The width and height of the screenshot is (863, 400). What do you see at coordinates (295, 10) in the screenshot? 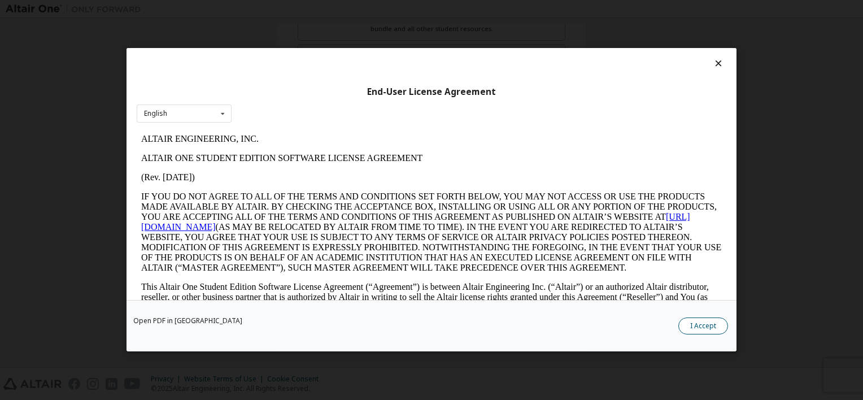
I see `p: ALTAIR ENGINEERING, INC.` at bounding box center [295, 10].